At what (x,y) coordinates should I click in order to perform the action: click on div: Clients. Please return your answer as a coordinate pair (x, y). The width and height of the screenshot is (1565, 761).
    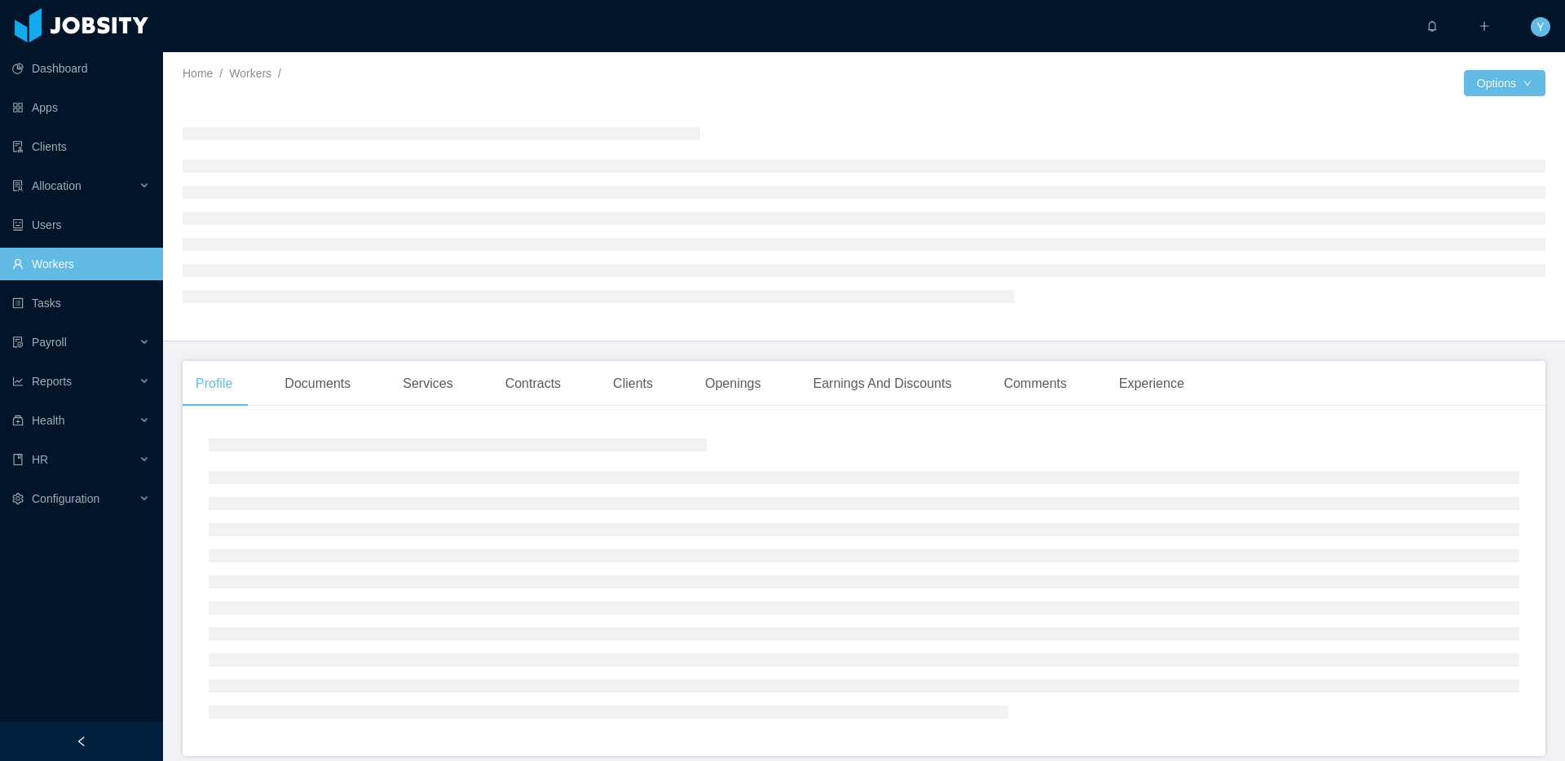
    Looking at the image, I should click on (632, 384).